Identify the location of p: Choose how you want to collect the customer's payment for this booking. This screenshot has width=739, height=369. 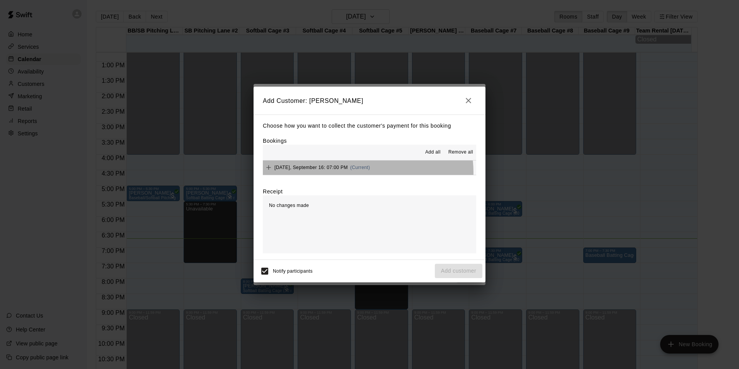
(369, 126).